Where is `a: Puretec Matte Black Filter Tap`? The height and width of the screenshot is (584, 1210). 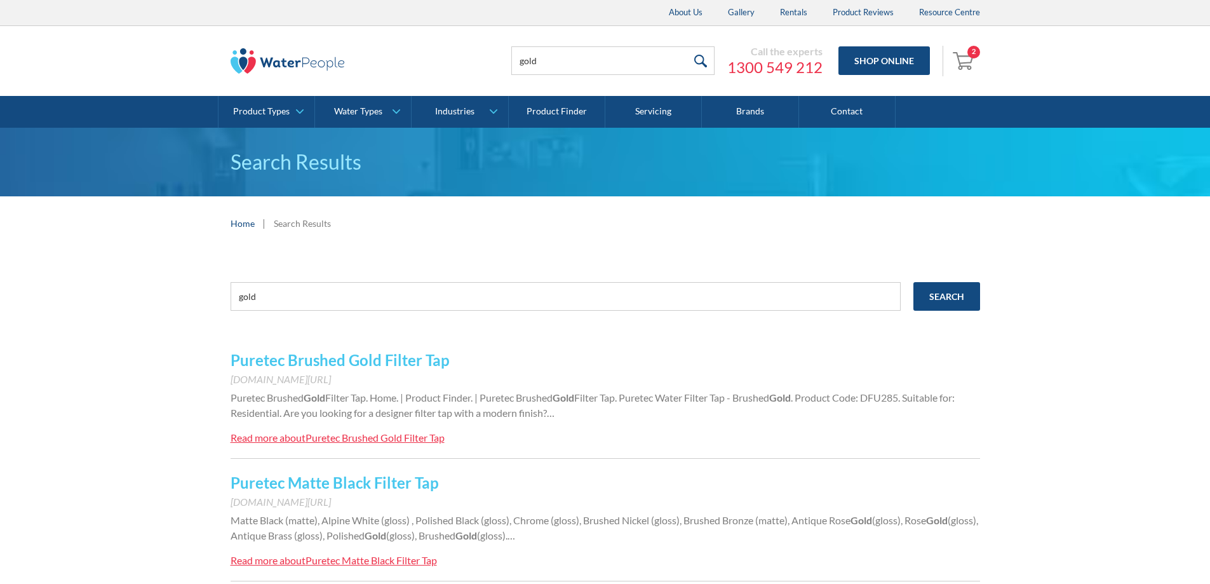 a: Puretec Matte Black Filter Tap is located at coordinates (335, 482).